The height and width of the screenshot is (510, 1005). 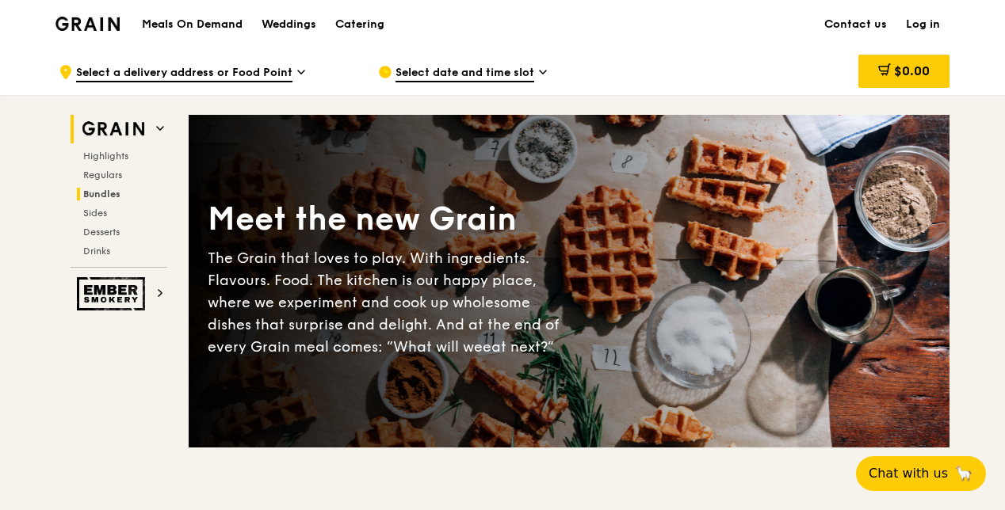 I want to click on span: eat next?”, so click(x=518, y=347).